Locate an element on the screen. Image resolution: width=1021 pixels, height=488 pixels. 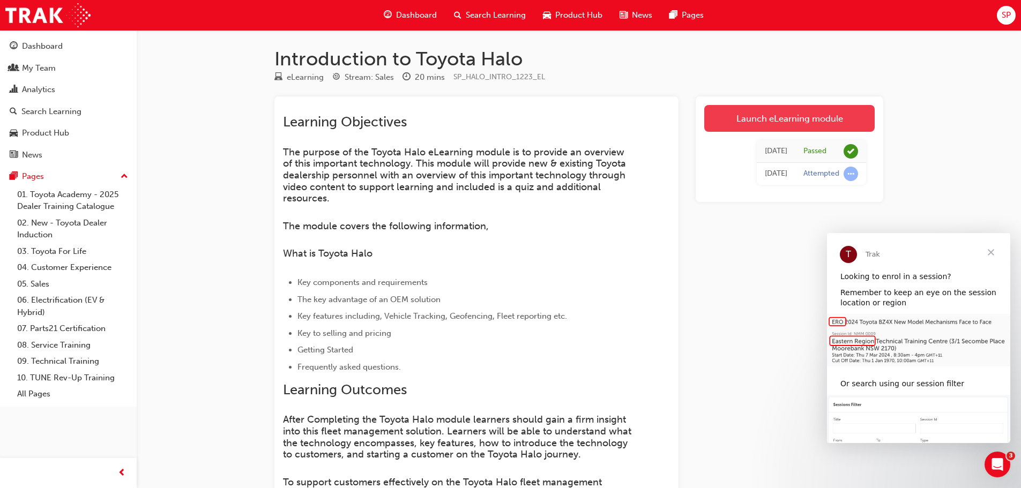
span: Learning Objectives is located at coordinates (345, 122).